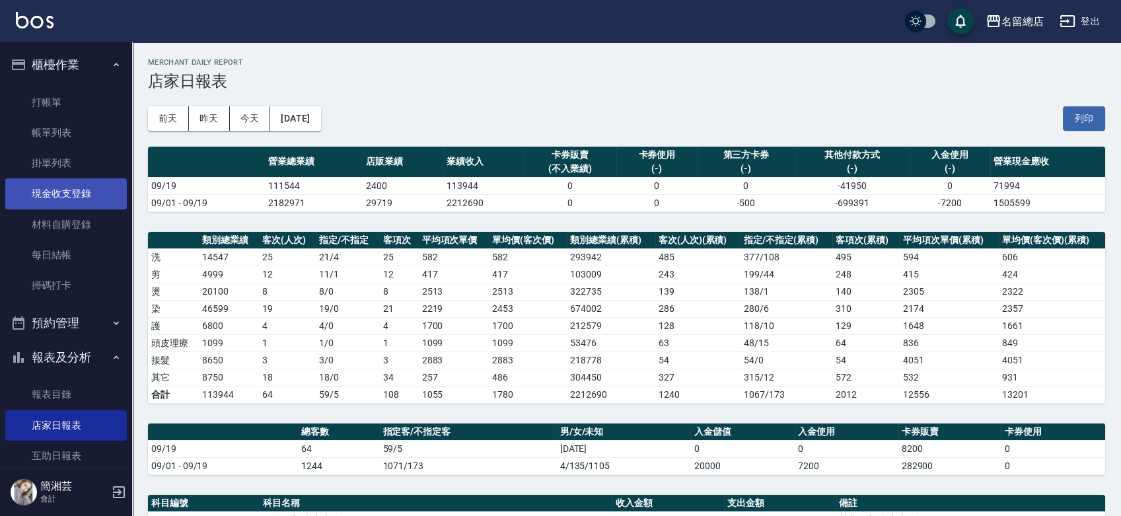 The height and width of the screenshot is (516, 1121). I want to click on th: 平均項次單價(累積), so click(950, 241).